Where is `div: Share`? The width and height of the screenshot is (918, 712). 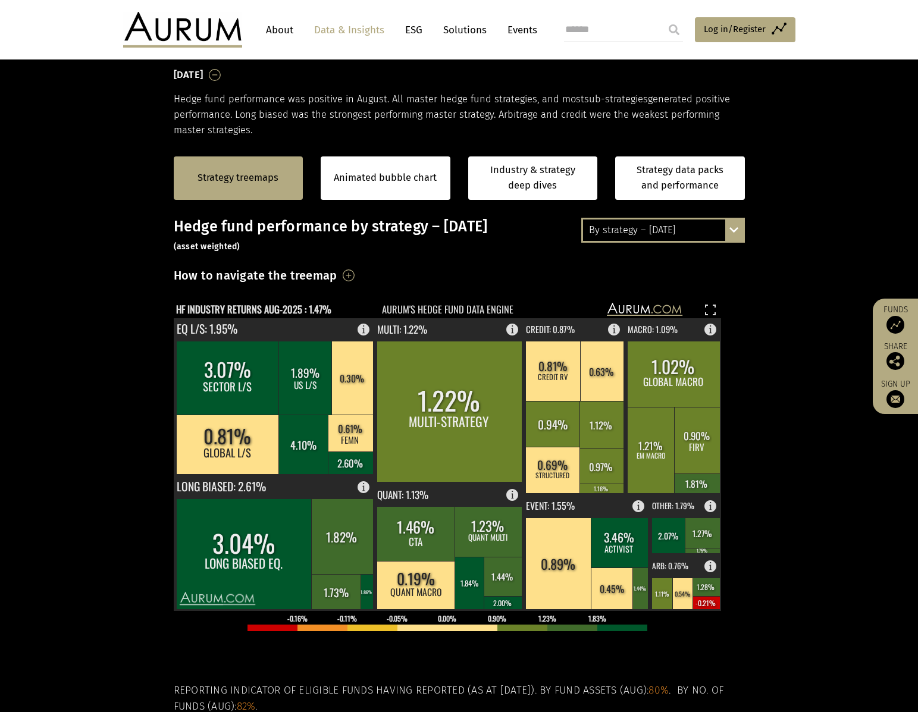
div: Share is located at coordinates (895, 356).